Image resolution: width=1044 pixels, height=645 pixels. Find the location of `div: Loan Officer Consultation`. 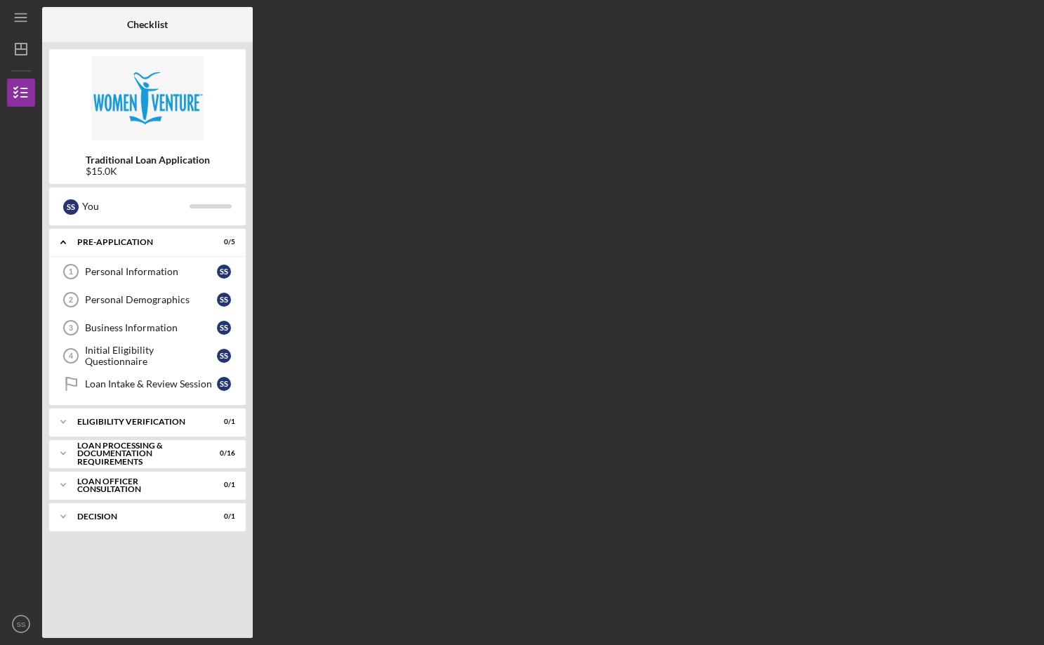

div: Loan Officer Consultation is located at coordinates (138, 485).